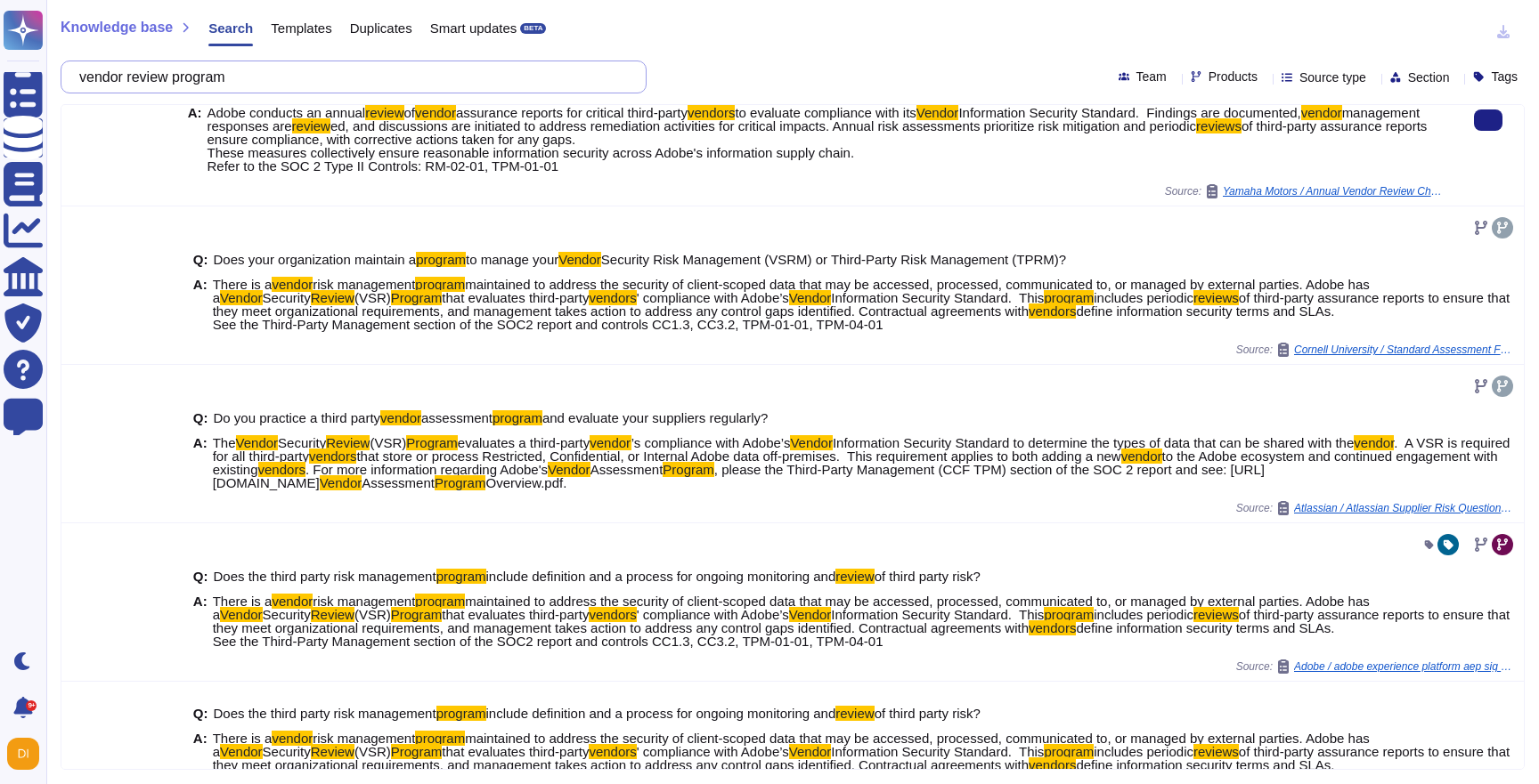 The image size is (1539, 784). I want to click on span: There is a, so click(242, 738).